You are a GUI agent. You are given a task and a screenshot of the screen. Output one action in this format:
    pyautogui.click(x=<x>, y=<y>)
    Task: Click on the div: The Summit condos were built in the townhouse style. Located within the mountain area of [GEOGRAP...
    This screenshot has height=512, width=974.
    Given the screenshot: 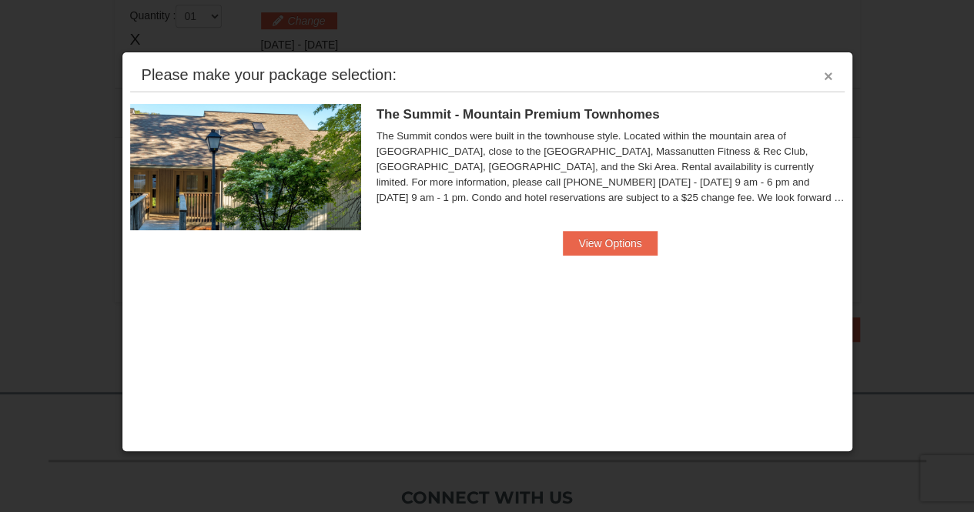 What is the action you would take?
    pyautogui.click(x=611, y=167)
    